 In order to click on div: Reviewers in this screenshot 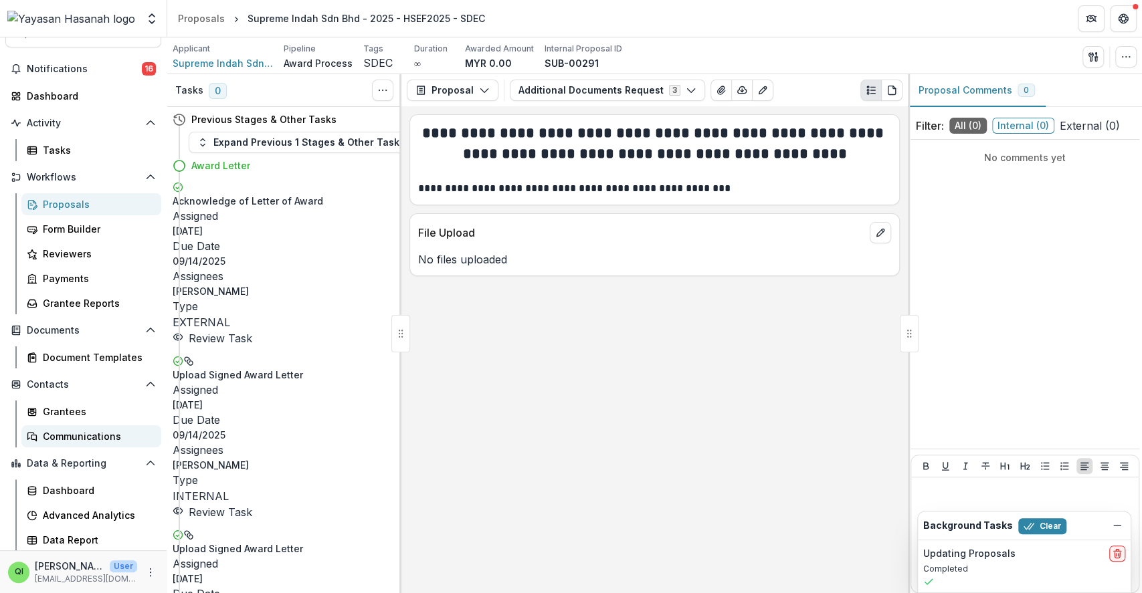, I will do `click(96, 254)`.